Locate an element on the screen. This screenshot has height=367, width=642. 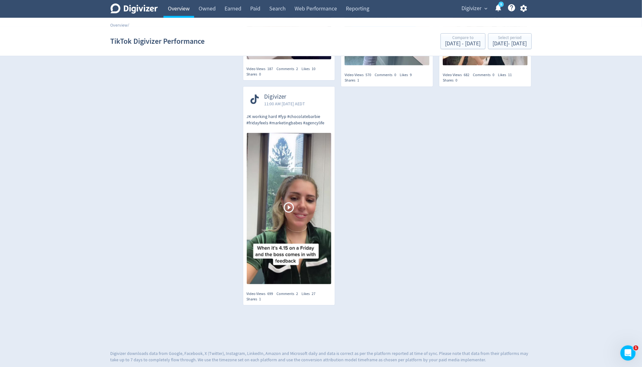
h1: TikTok Digivizer Performance is located at coordinates (158, 41).